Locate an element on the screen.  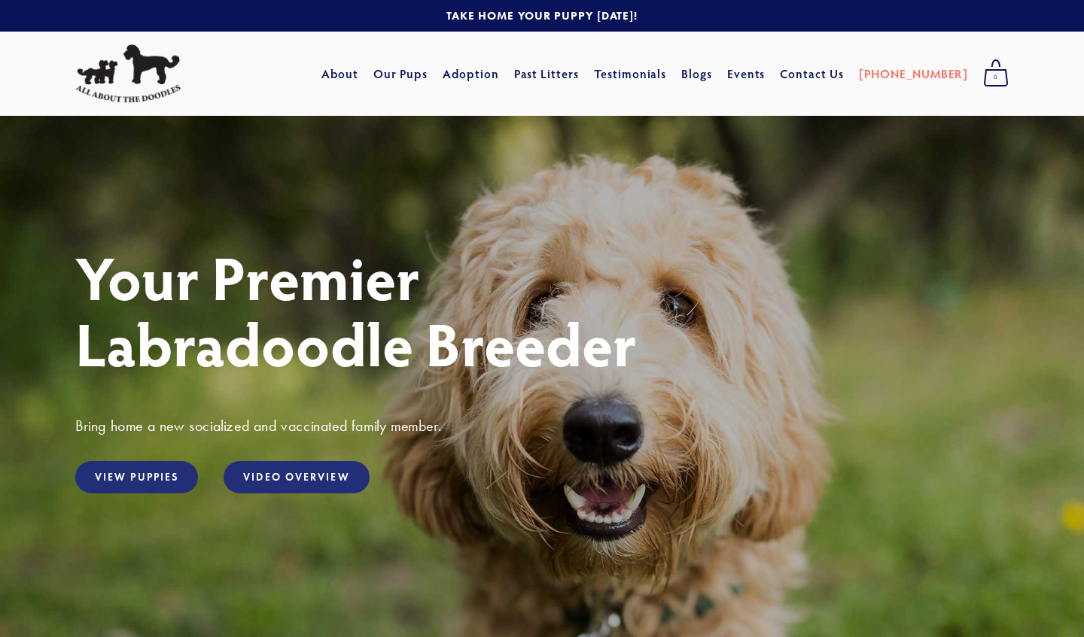
a: Adoption is located at coordinates (470, 74).